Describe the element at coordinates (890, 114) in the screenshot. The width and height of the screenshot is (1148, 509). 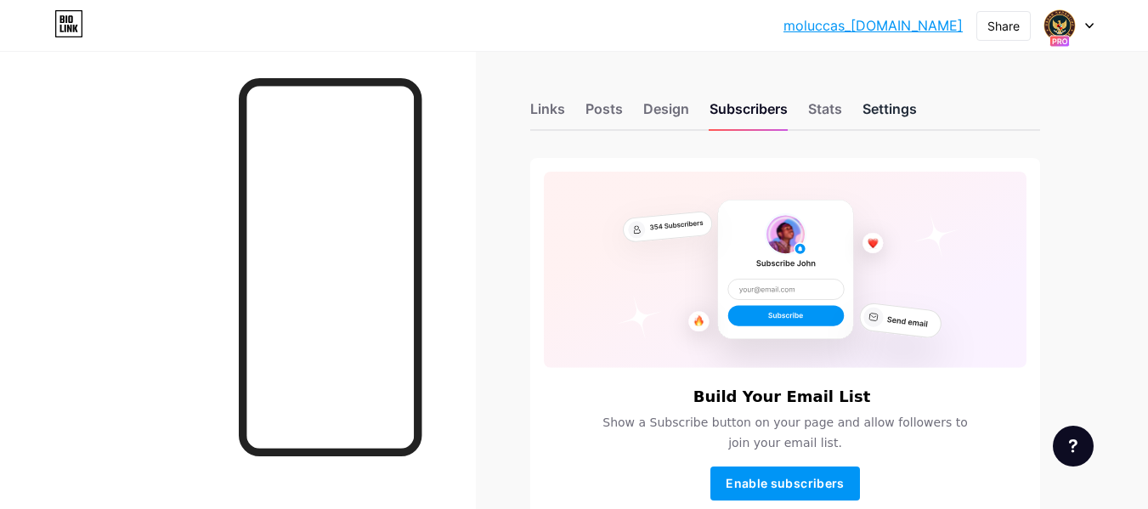
I see `div: Settings` at that location.